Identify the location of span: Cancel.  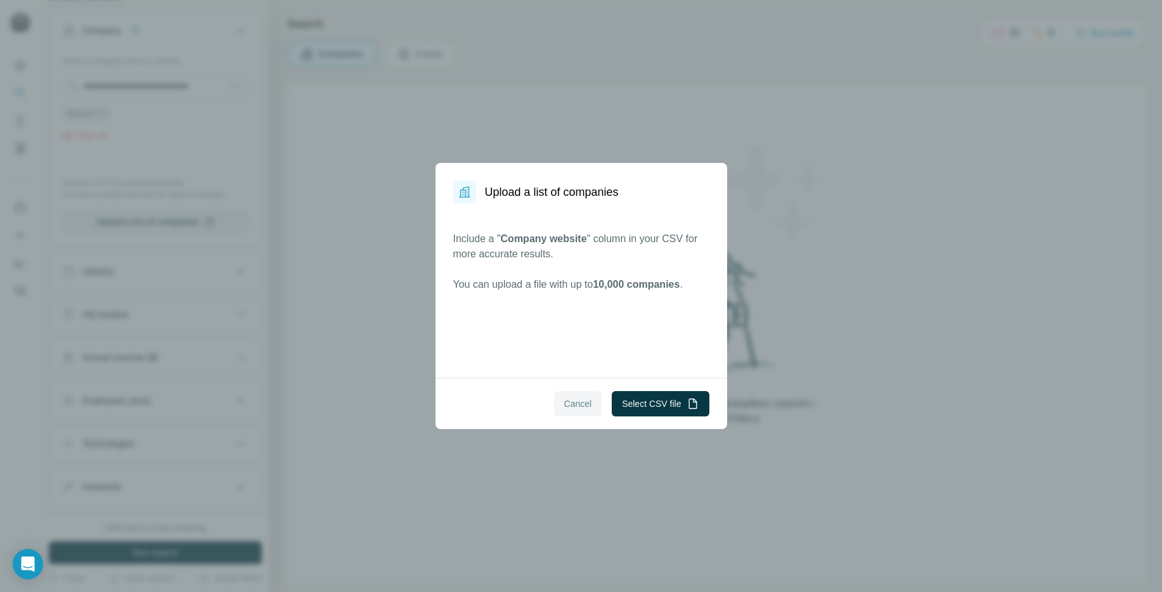
(578, 404).